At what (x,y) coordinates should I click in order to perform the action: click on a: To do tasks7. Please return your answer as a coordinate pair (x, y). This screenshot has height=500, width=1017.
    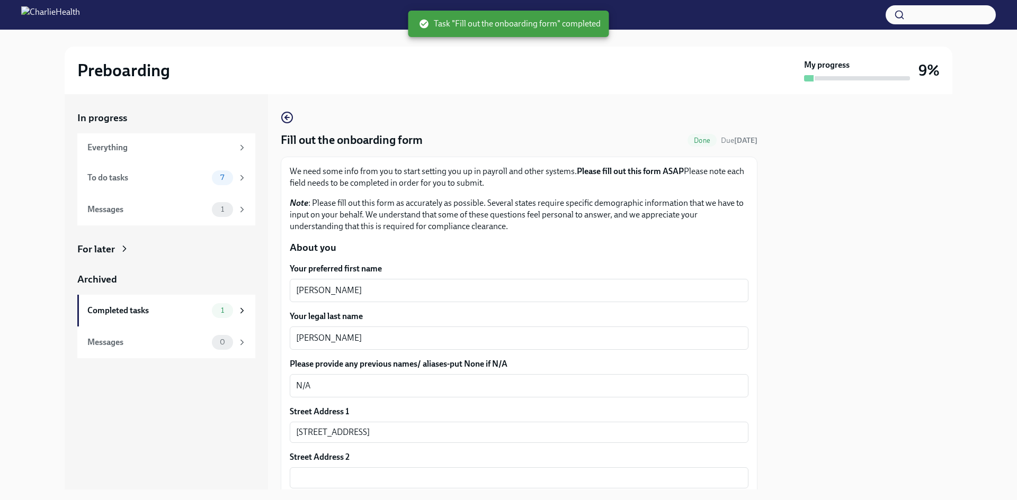
    Looking at the image, I should click on (166, 178).